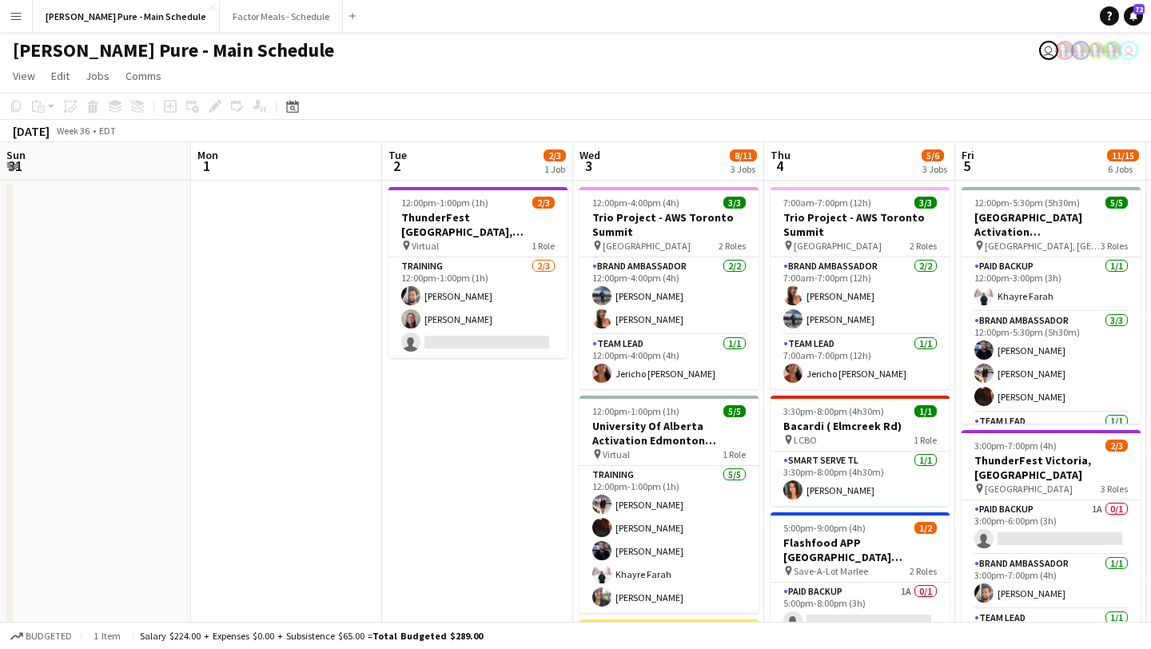 The width and height of the screenshot is (1151, 649). Describe the element at coordinates (97, 76) in the screenshot. I see `span: Jobs` at that location.